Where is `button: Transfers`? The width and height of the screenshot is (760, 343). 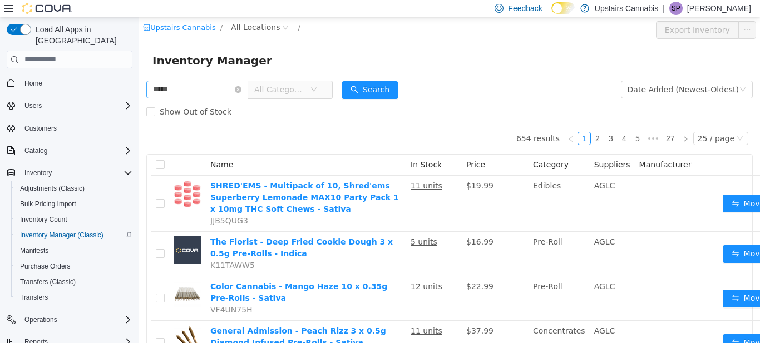
button: Transfers is located at coordinates (74, 298).